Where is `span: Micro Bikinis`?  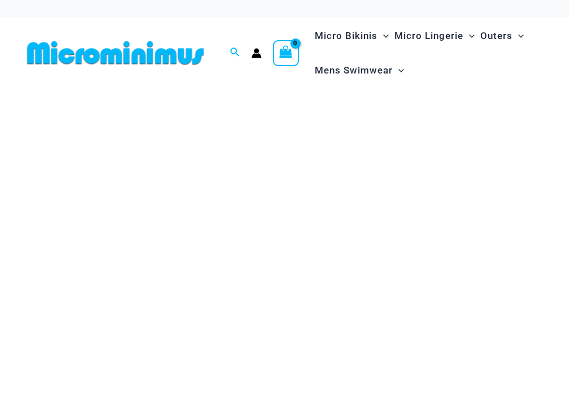 span: Micro Bikinis is located at coordinates (346, 36).